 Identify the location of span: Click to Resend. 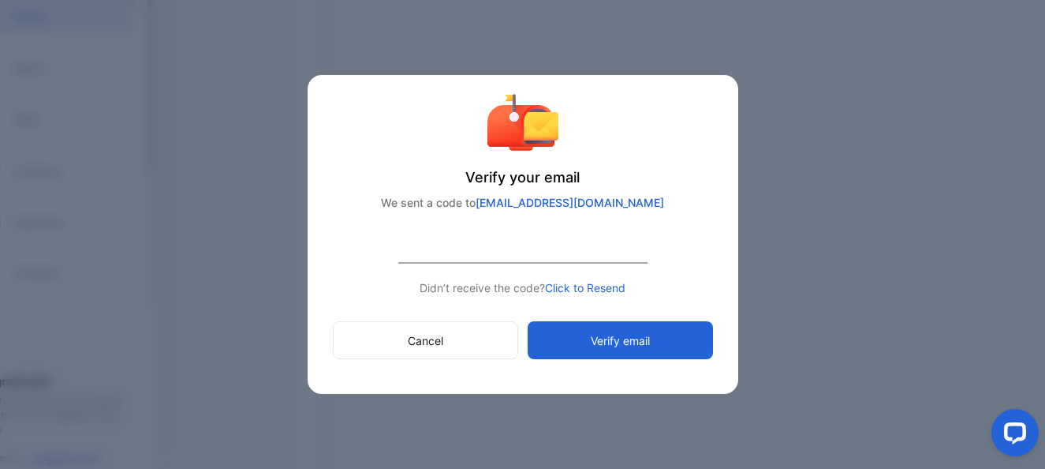
(585, 287).